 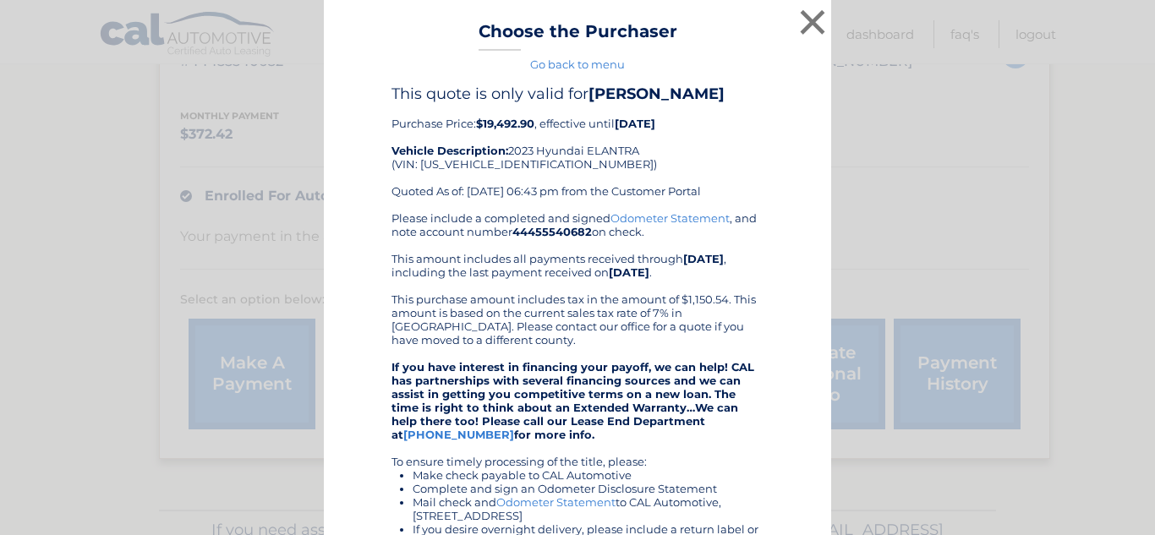 What do you see at coordinates (450, 150) in the screenshot?
I see `strong: Vehicle Description:` at bounding box center [450, 150].